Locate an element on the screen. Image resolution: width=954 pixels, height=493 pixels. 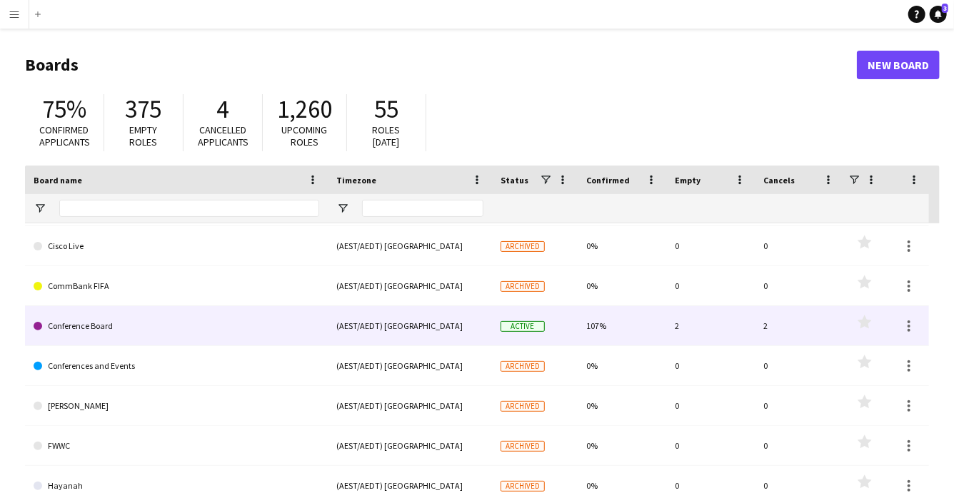
span: Active is located at coordinates (523, 326).